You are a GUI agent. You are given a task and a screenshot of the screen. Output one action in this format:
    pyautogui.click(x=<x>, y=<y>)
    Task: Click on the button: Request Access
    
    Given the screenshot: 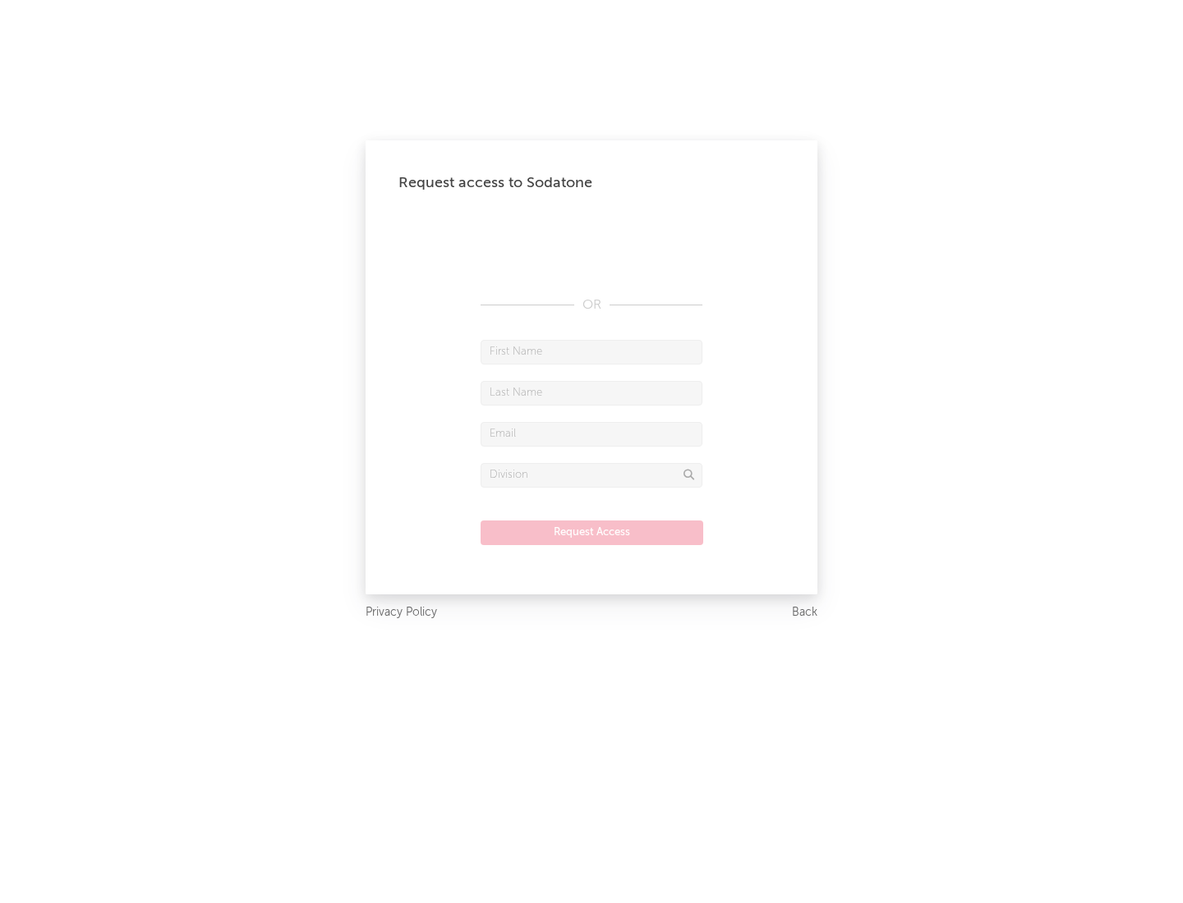 What is the action you would take?
    pyautogui.click(x=591, y=533)
    